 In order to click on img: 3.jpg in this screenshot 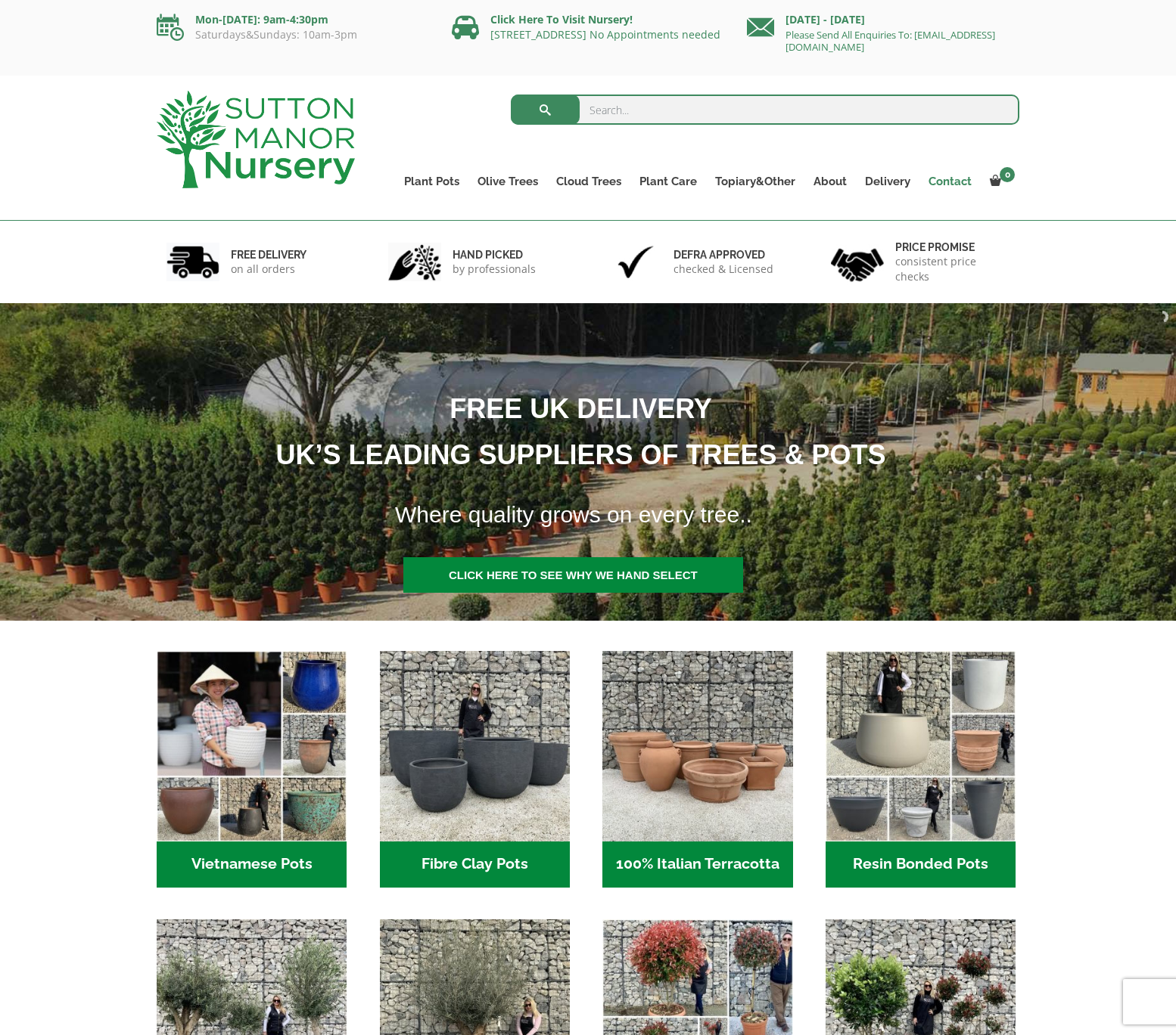, I will do `click(635, 261)`.